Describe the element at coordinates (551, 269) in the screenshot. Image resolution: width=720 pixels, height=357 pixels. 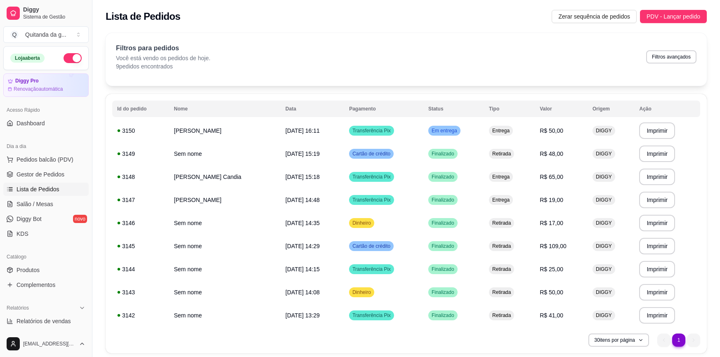
I see `span: R$ 25,00` at that location.